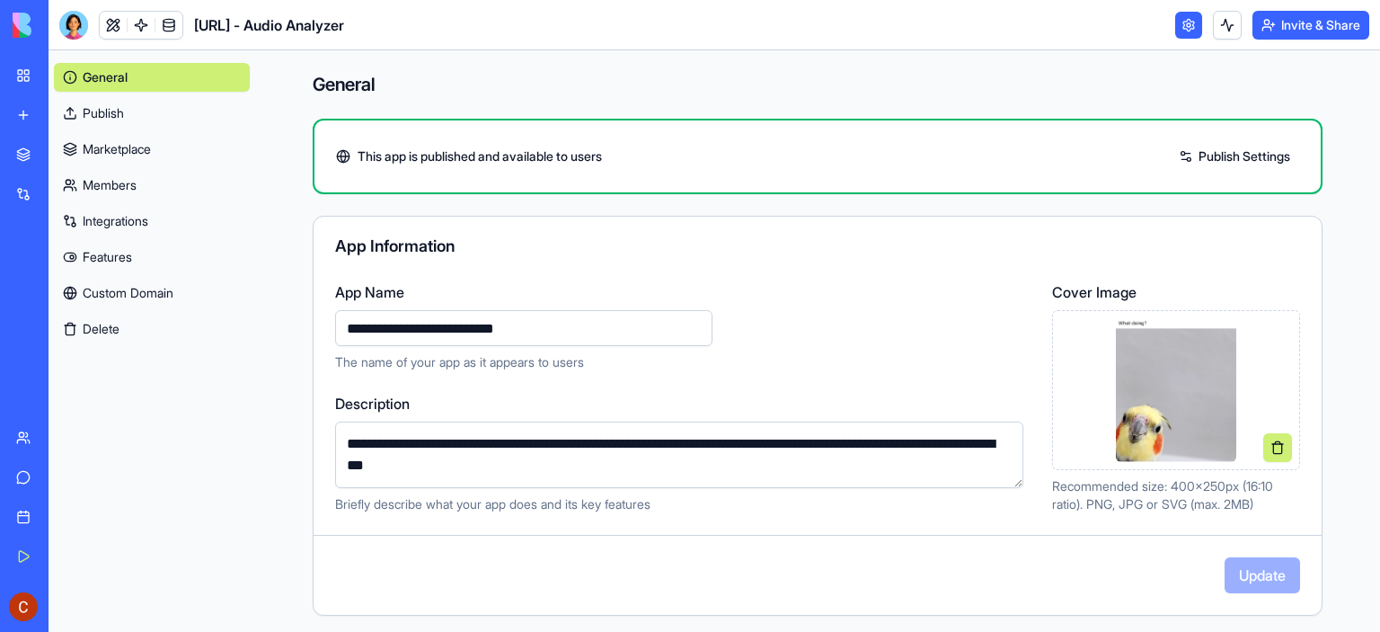 The width and height of the screenshot is (1380, 632). Describe the element at coordinates (1235, 156) in the screenshot. I see `a: Publish Settings` at that location.